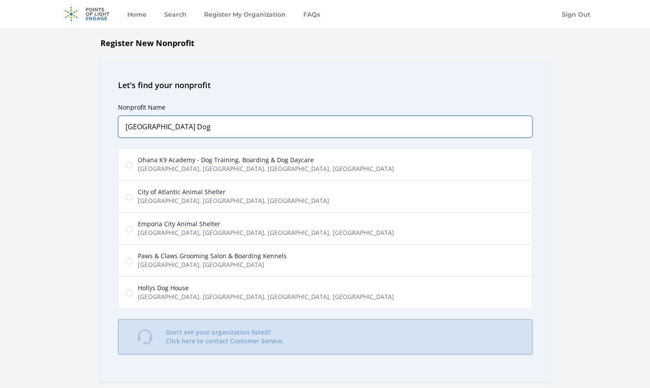 The image size is (650, 388). What do you see at coordinates (266, 160) in the screenshot?
I see `span: Ohana K9 Academy - Dog Training, Boarding & Dog Daycare` at bounding box center [266, 160].